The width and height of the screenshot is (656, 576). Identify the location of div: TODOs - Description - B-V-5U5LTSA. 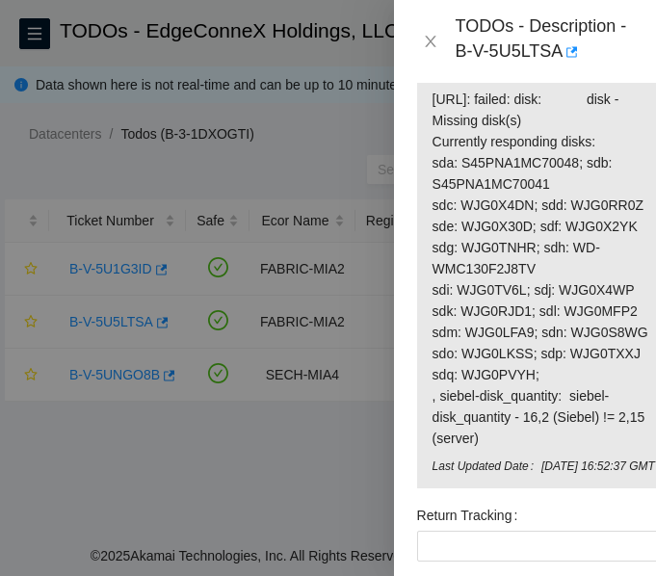
(544, 41).